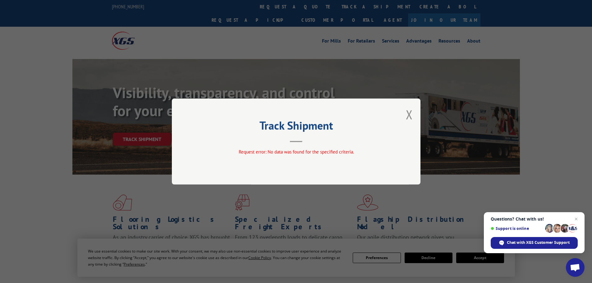  Describe the element at coordinates (296, 127) in the screenshot. I see `h2: Track Shipment` at that location.